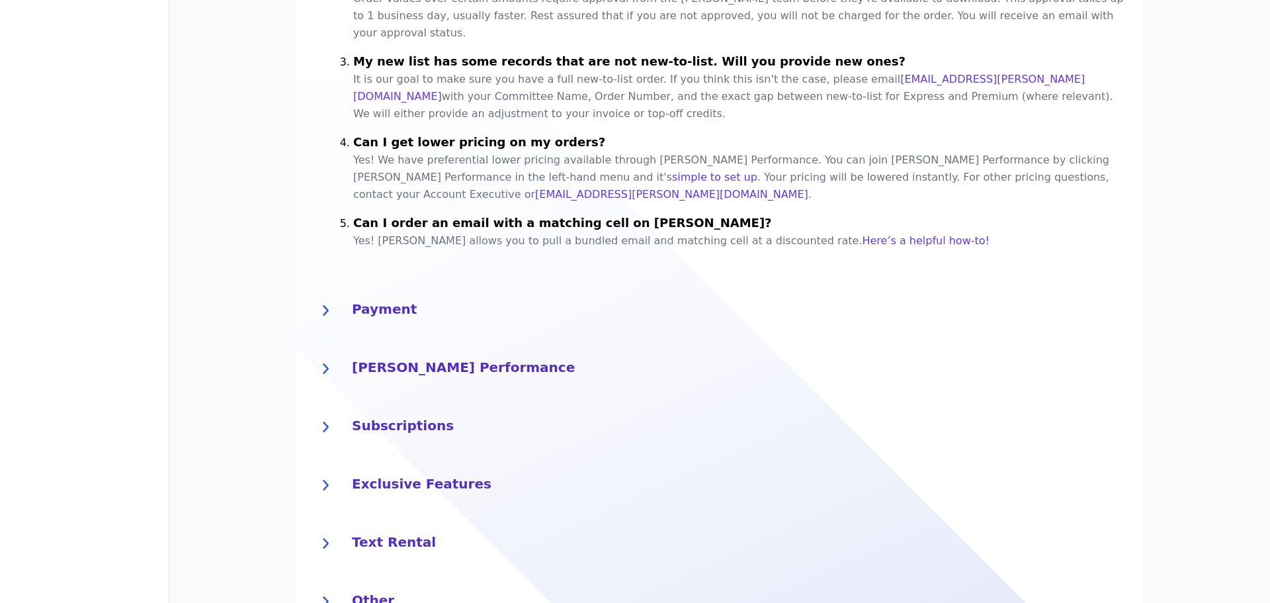 The width and height of the screenshot is (1270, 603). I want to click on h4: My new list has some records that are not new-to-list. Will you provide new ones?, so click(740, 60).